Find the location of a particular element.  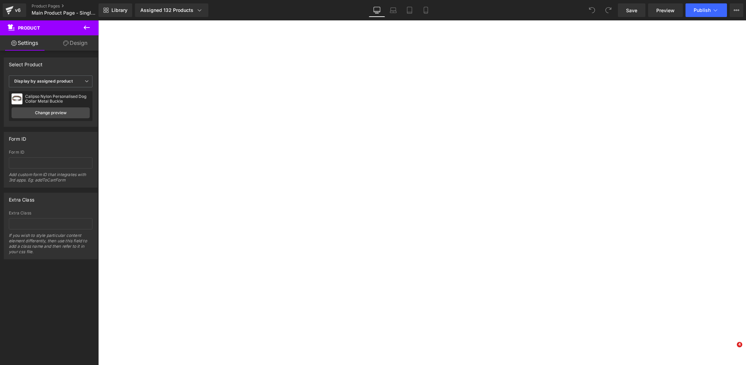

div: v6 is located at coordinates (18, 10).